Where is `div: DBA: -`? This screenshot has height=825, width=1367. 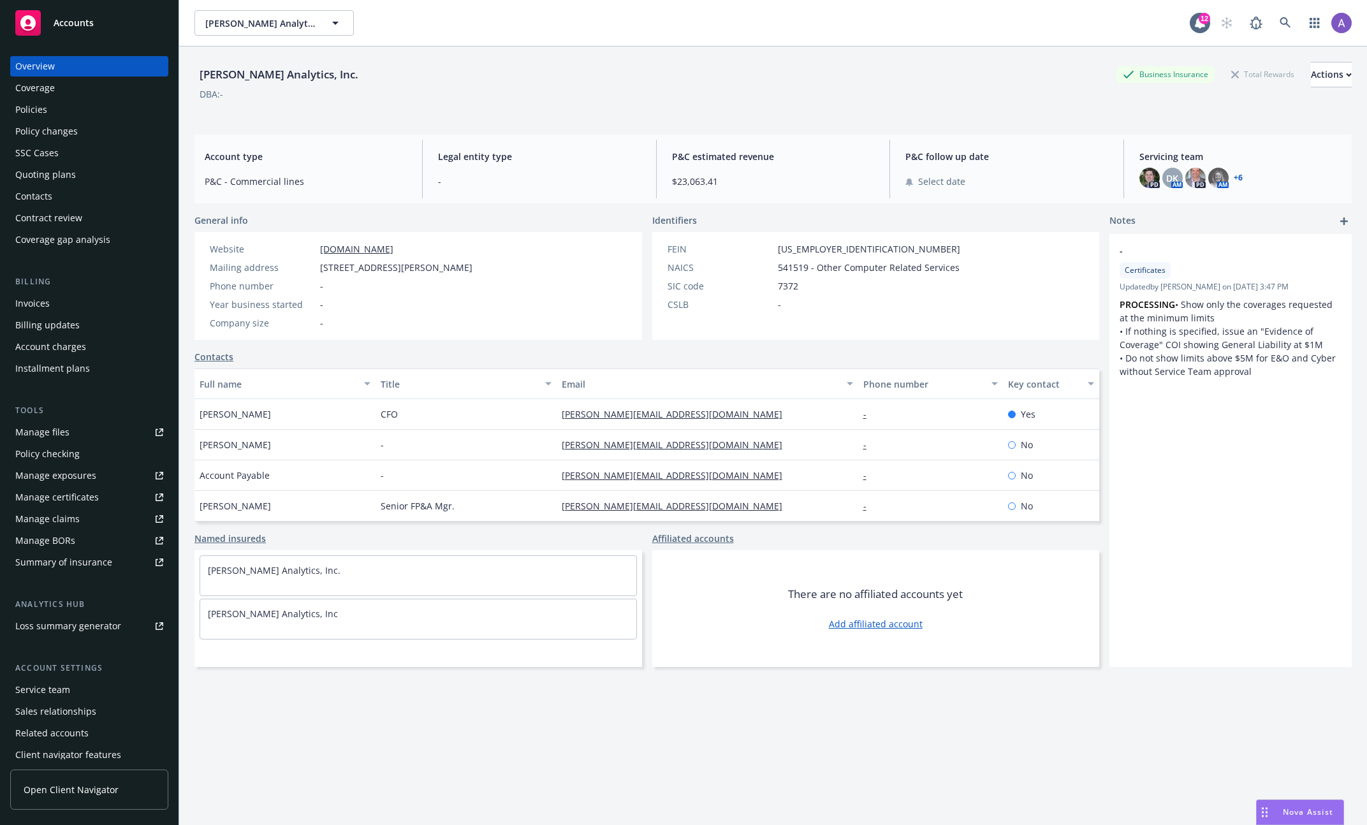 div: DBA: - is located at coordinates (211, 94).